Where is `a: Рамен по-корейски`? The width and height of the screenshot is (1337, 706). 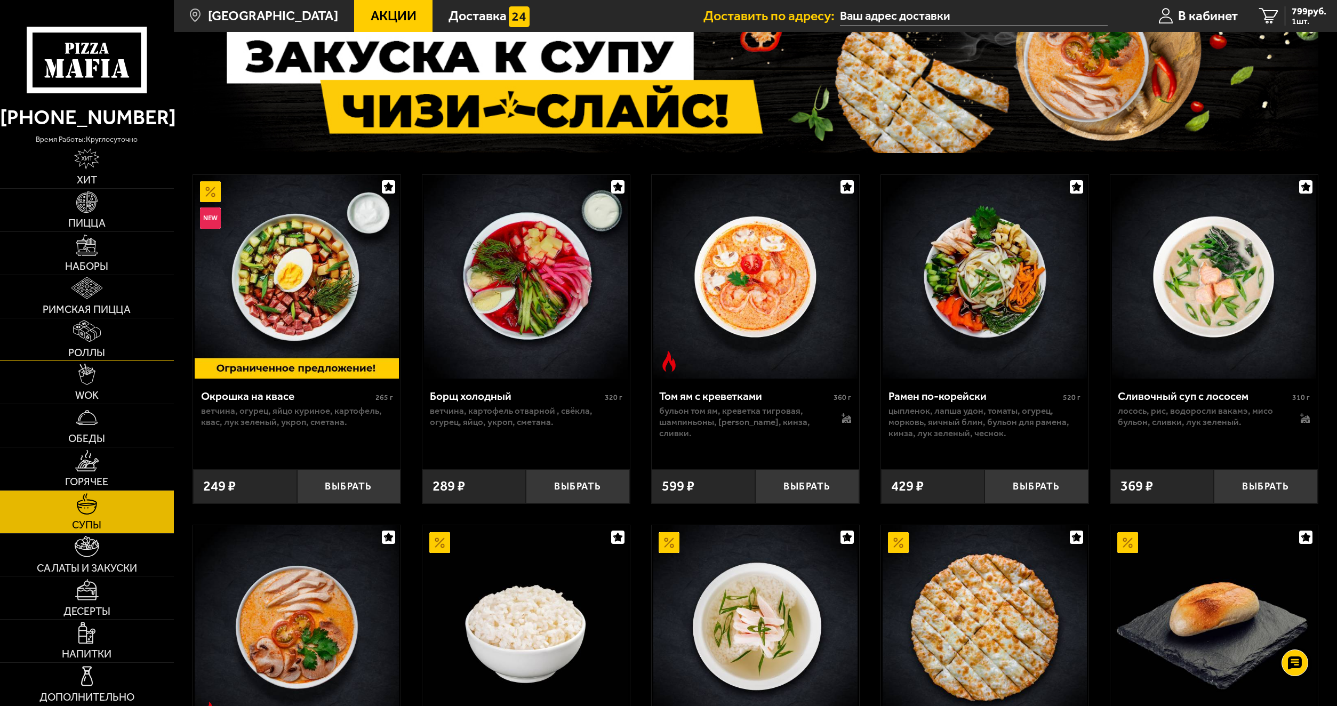
a: Рамен по-корейски is located at coordinates (984, 277).